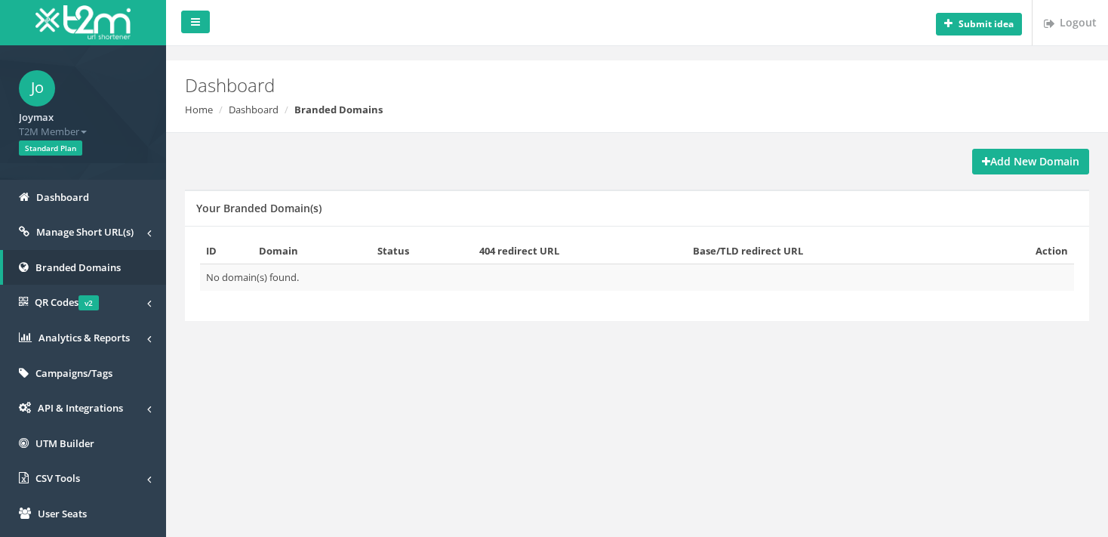 The width and height of the screenshot is (1108, 537). I want to click on th: Action, so click(1022, 251).